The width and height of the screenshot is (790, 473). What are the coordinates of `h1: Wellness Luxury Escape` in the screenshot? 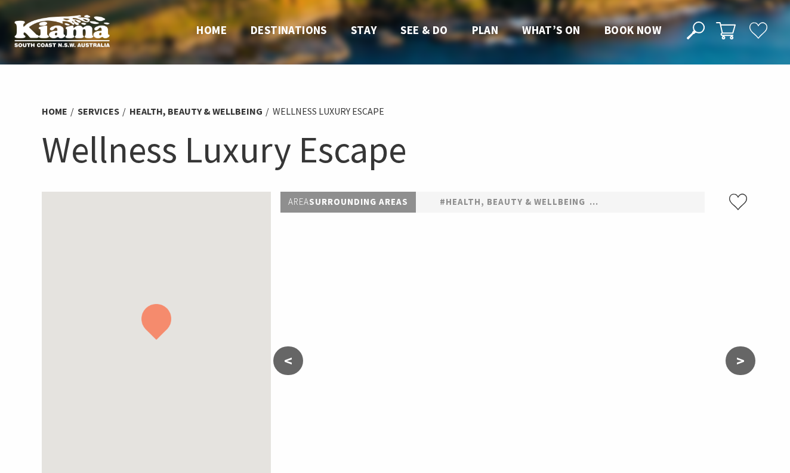 It's located at (395, 149).